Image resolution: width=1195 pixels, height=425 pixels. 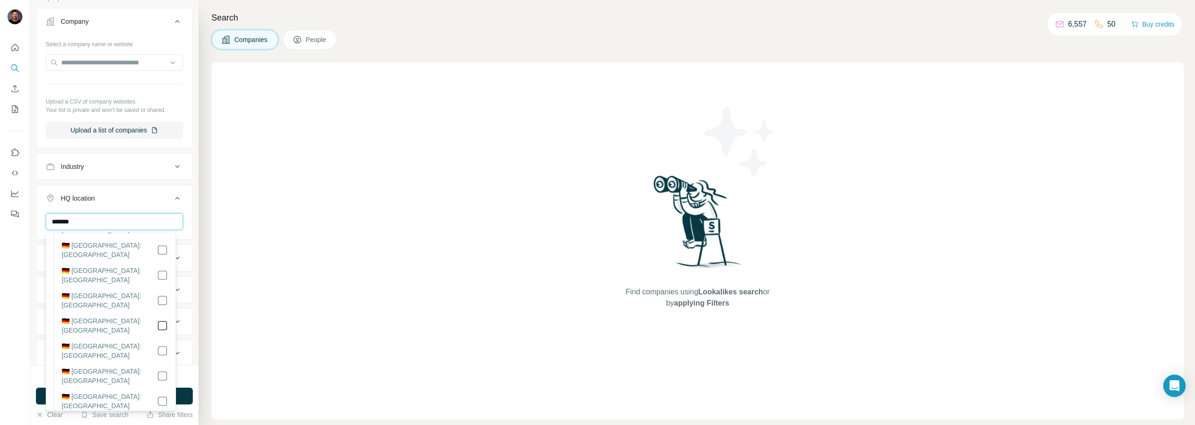 I want to click on p: Your list is private and won't be saved or shared., so click(x=114, y=110).